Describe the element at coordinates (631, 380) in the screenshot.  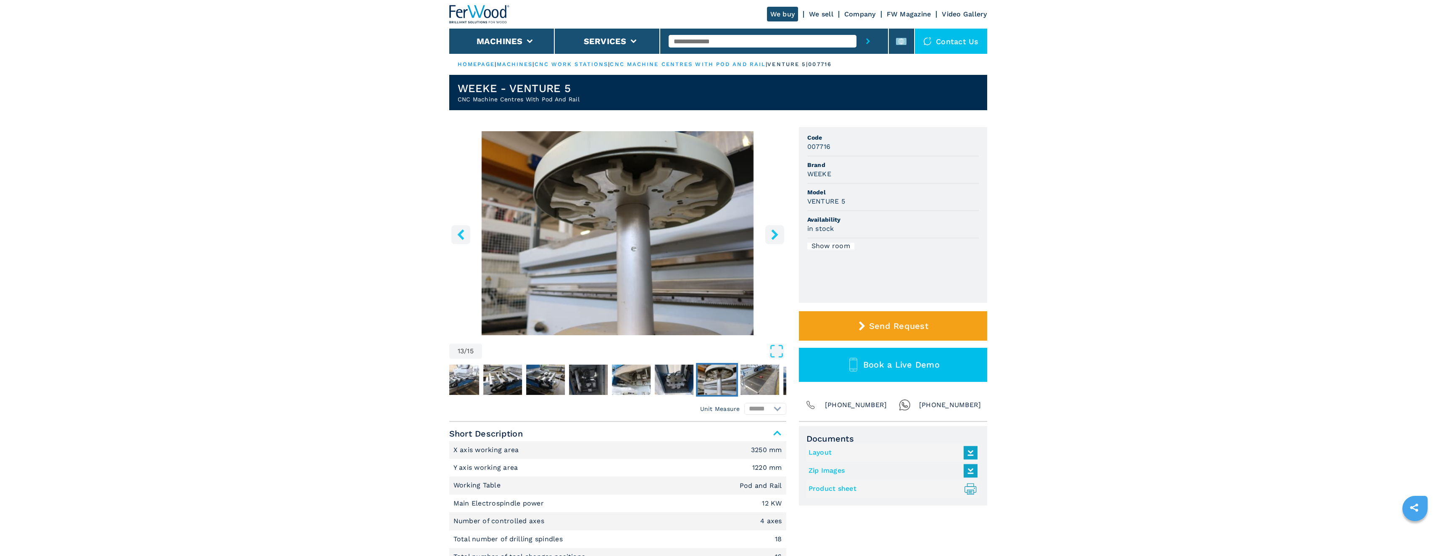
I see `button: Go to Slide 11` at that location.